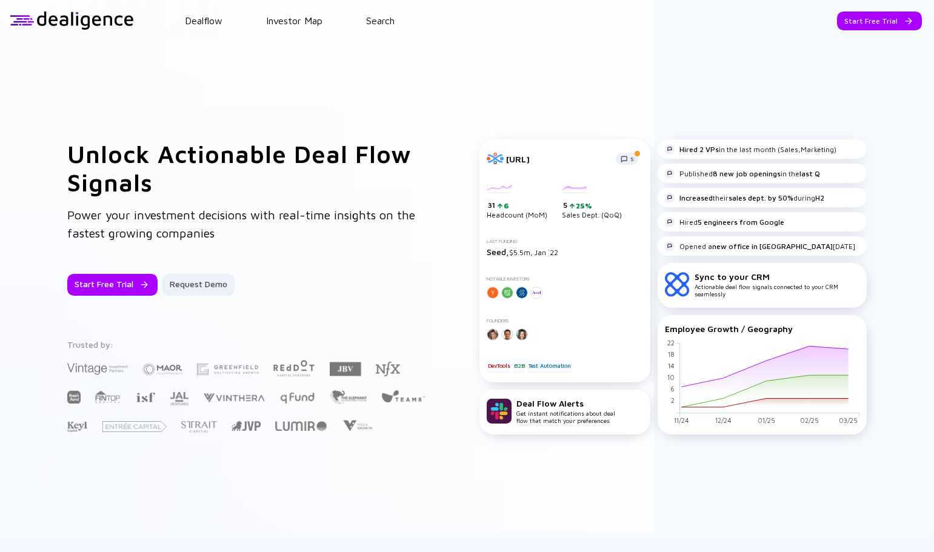 This screenshot has height=552, width=934. Describe the element at coordinates (744, 198) in the screenshot. I see `div: their during` at that location.